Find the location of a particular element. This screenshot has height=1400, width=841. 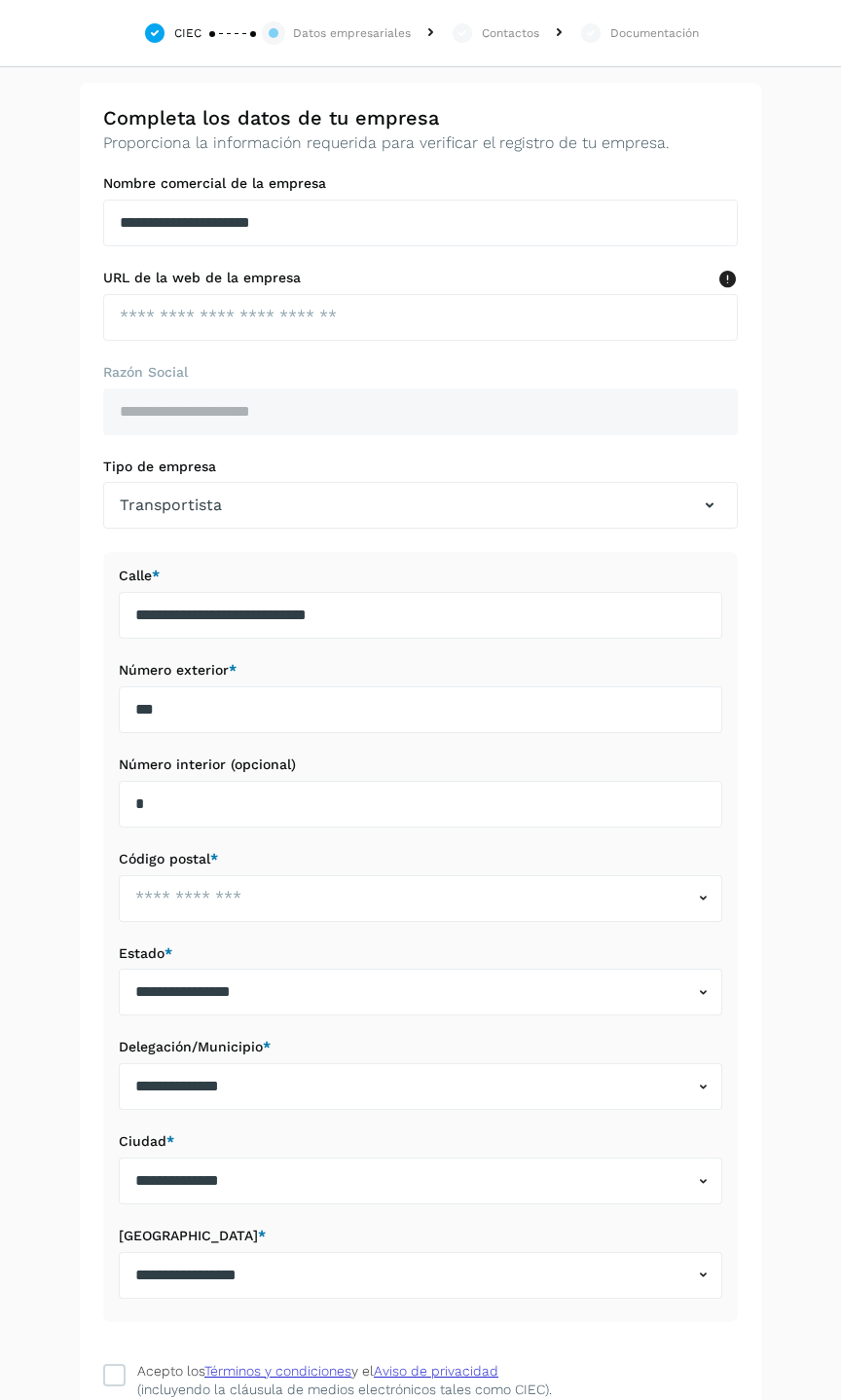

div: Documentación is located at coordinates (654, 33).